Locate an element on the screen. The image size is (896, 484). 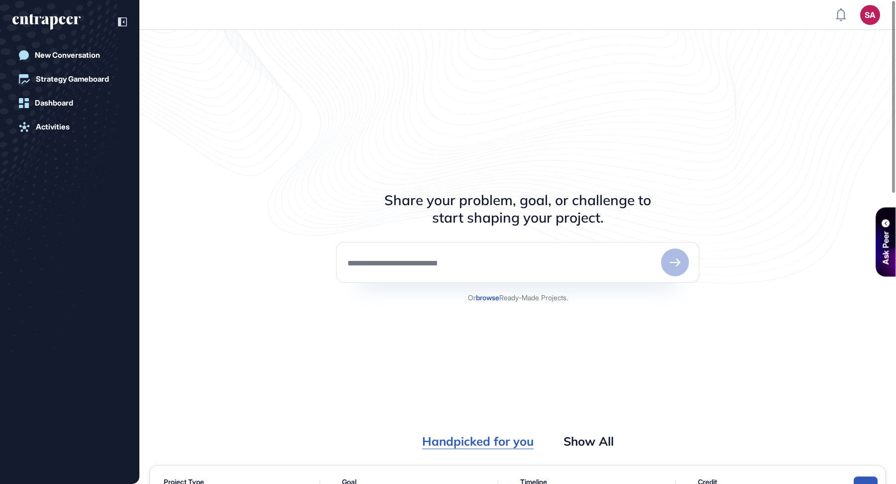
div: entrapeer-logo is located at coordinates (46, 22).